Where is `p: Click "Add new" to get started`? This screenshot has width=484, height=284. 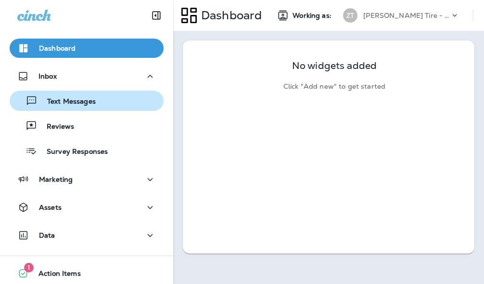 p: Click "Add new" to get started is located at coordinates (335, 86).